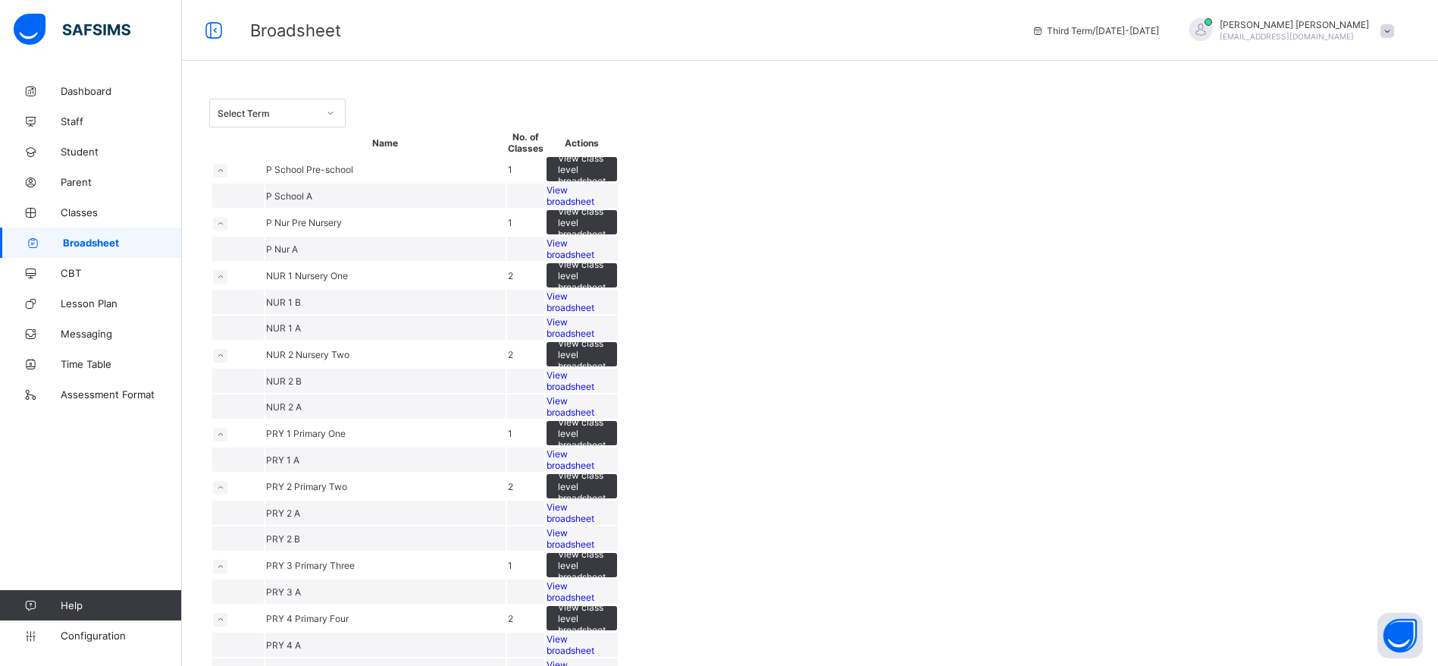 This screenshot has height=666, width=1438. I want to click on span: CBT, so click(121, 273).